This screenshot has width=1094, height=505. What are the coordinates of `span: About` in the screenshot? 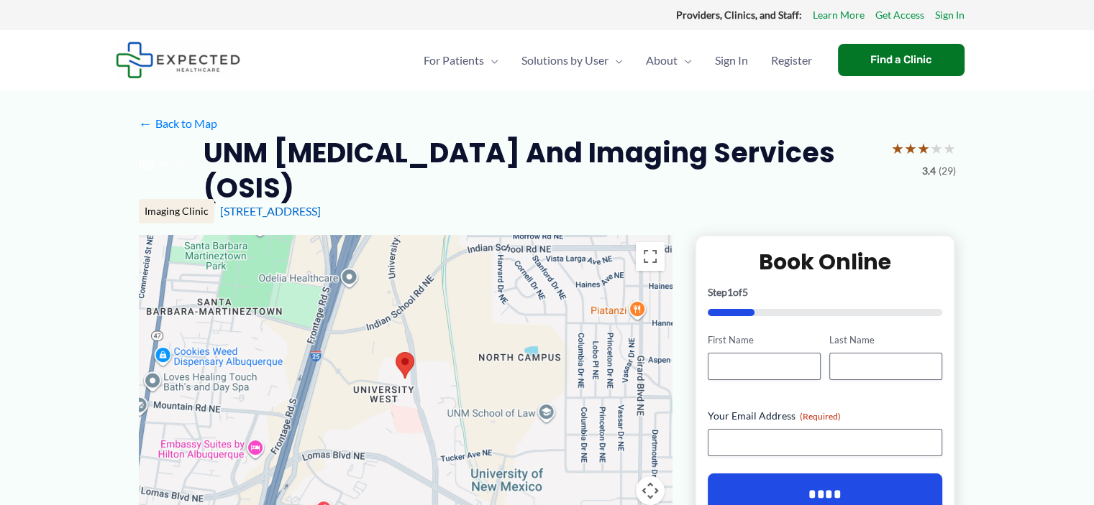 It's located at (661, 60).